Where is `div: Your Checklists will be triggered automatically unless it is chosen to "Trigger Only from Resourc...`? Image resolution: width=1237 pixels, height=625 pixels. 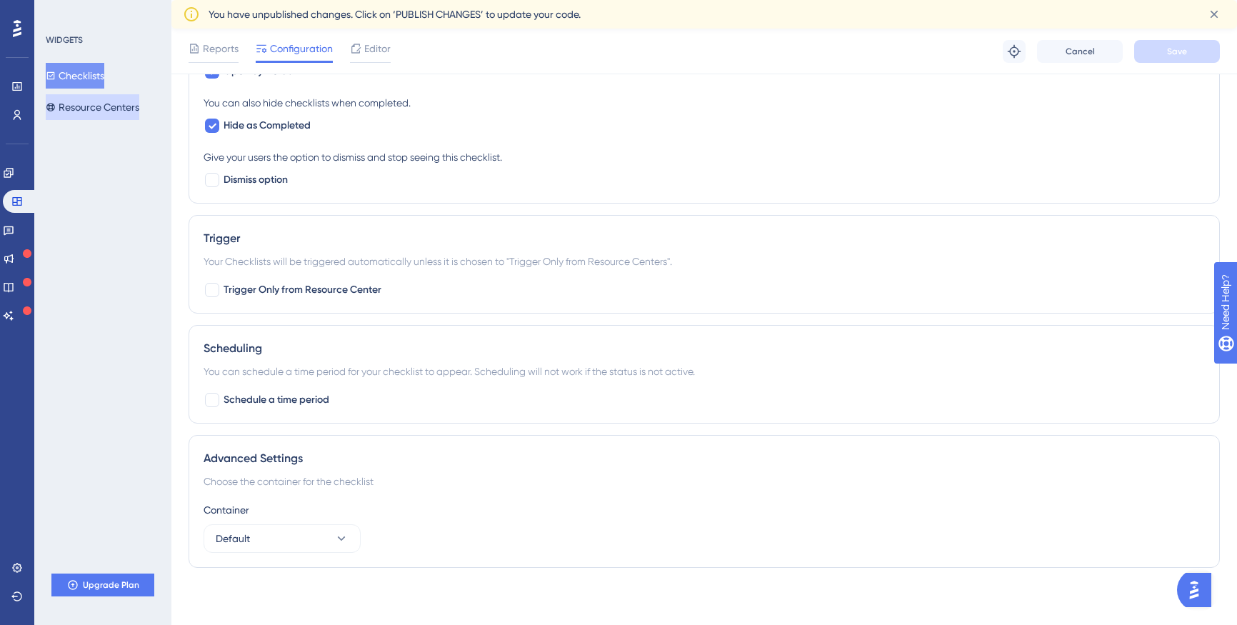
div: Your Checklists will be triggered automatically unless it is chosen to "Trigger Only from Resourc... is located at coordinates (704, 261).